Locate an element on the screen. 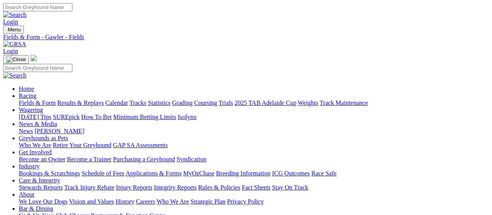  div: Racing is located at coordinates (254, 103).